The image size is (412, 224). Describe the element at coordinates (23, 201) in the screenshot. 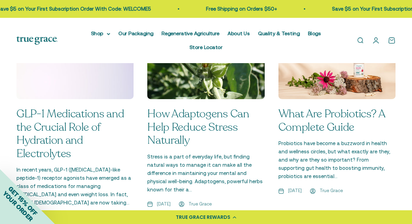

I see `span: GET 15% OFF` at that location.